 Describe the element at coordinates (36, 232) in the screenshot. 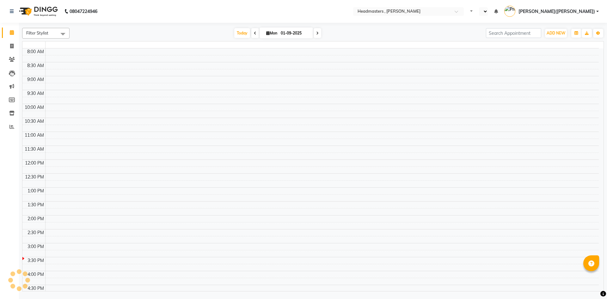

I see `div: 2:30 PM` at that location.